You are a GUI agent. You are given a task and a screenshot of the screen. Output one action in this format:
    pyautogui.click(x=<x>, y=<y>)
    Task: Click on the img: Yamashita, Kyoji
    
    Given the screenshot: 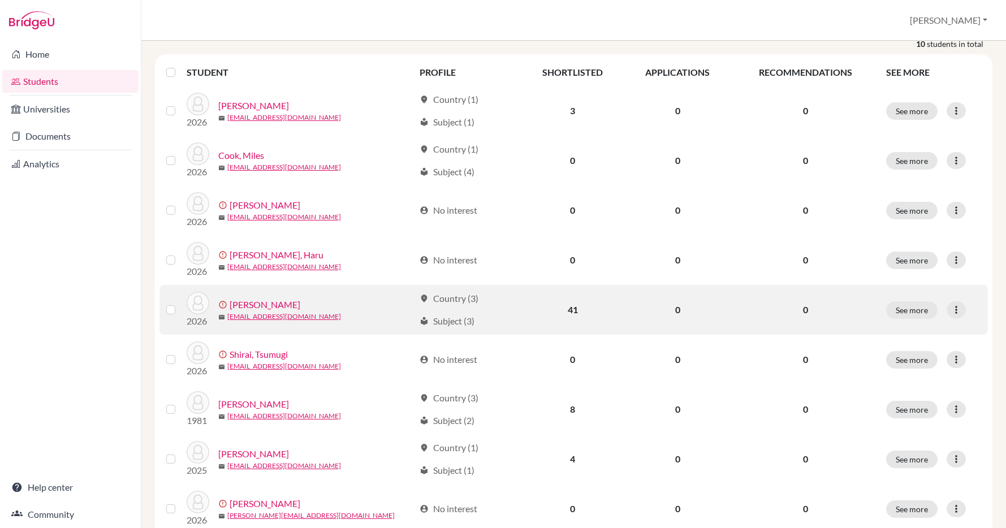 What is the action you would take?
    pyautogui.click(x=198, y=502)
    